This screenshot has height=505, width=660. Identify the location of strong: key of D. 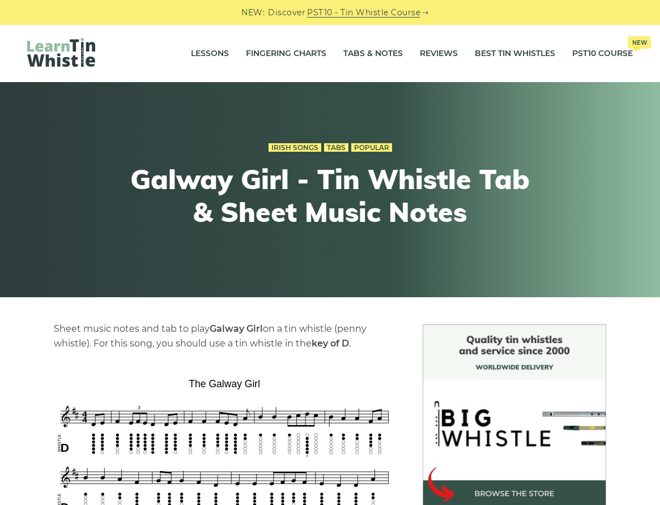
(330, 343).